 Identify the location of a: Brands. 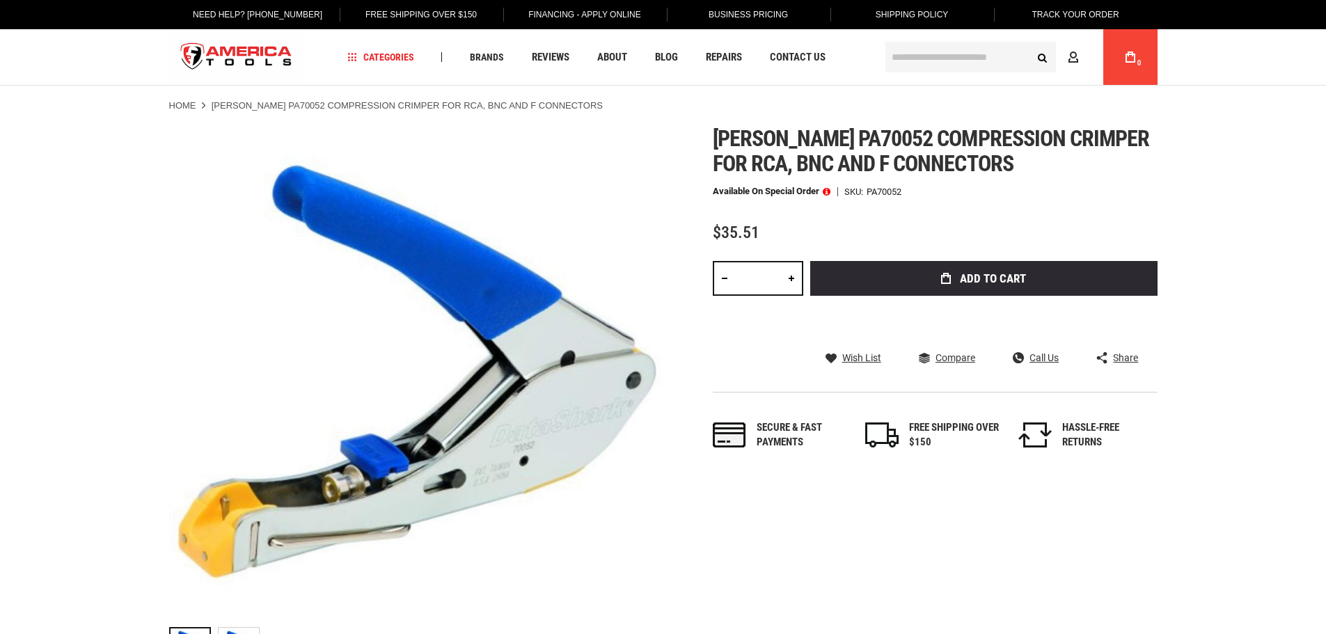
(486, 57).